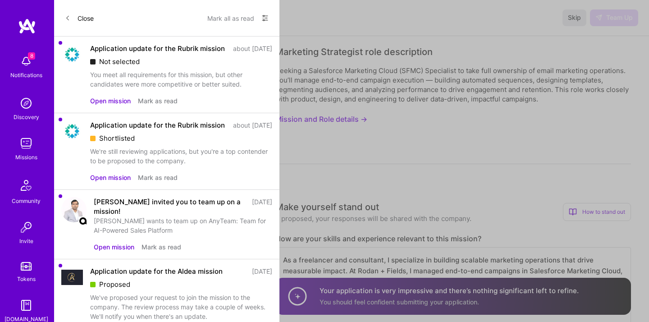  What do you see at coordinates (79, 18) in the screenshot?
I see `button: Close` at bounding box center [79, 18].